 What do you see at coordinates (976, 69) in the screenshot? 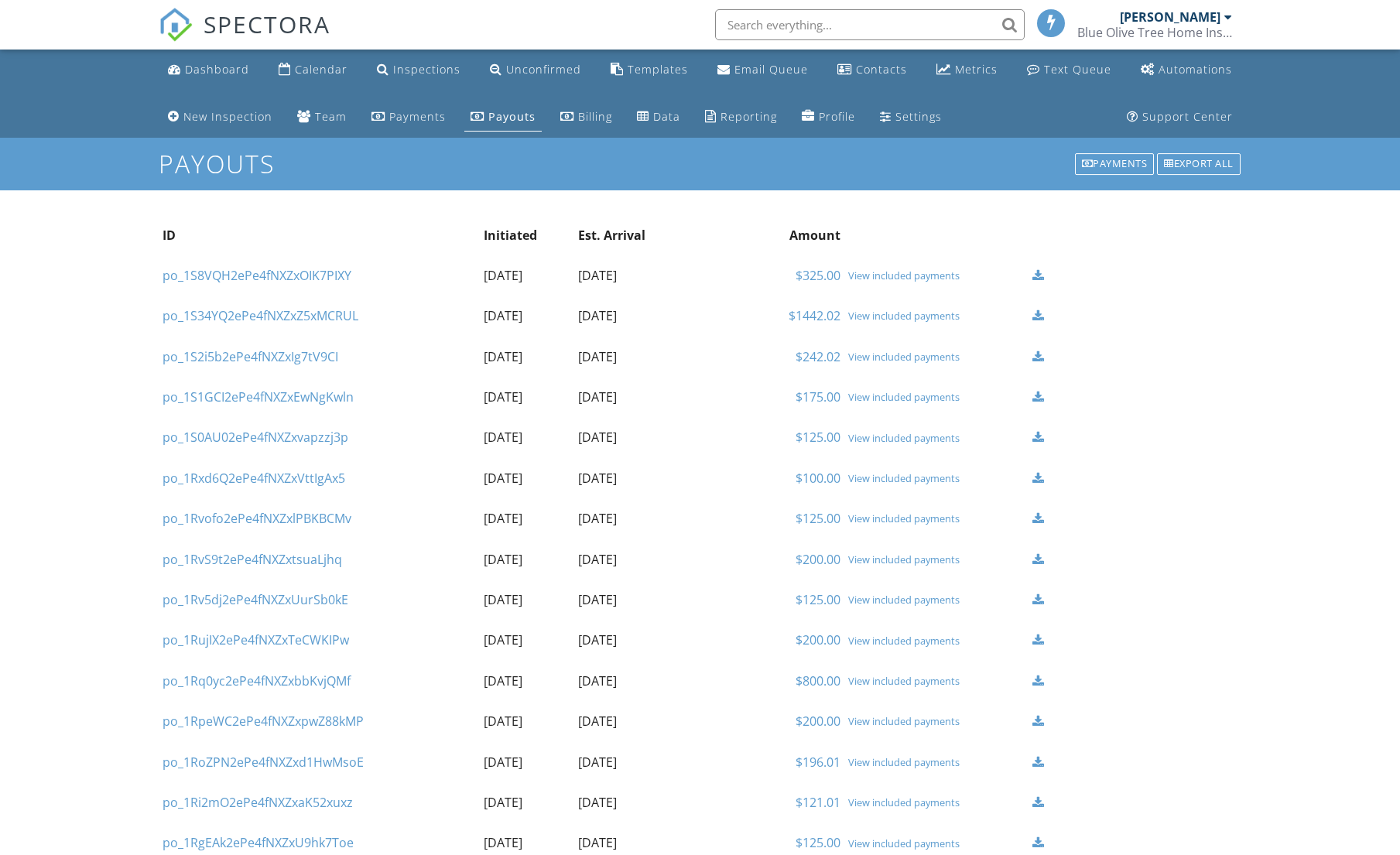
I see `div: Metrics` at bounding box center [976, 69].